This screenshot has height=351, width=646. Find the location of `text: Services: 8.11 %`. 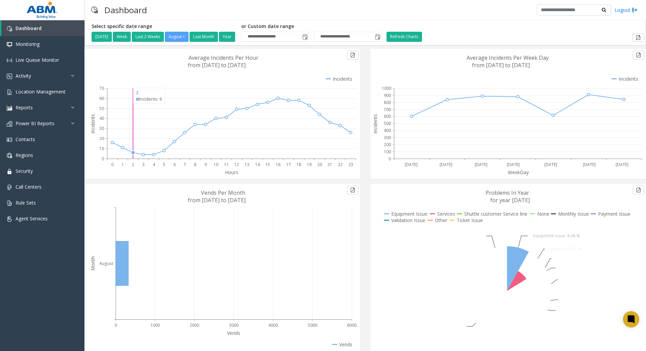

text: Services: 8.11 % is located at coordinates (566, 249).